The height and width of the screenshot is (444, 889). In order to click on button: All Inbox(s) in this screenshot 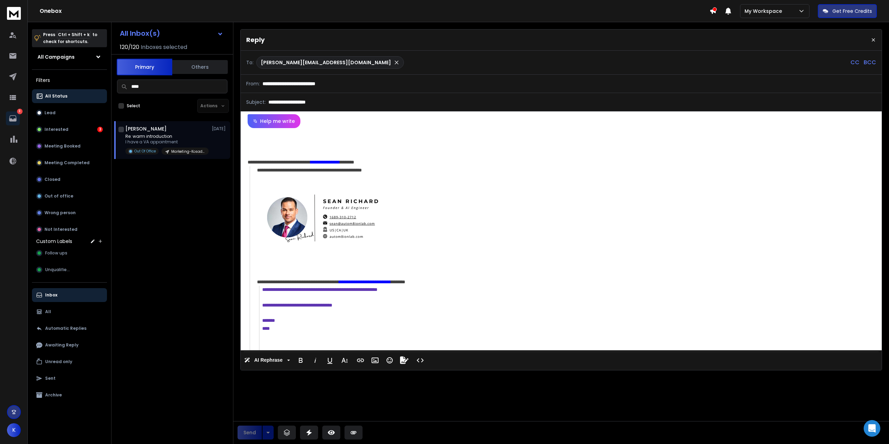, I will do `click(172, 33)`.